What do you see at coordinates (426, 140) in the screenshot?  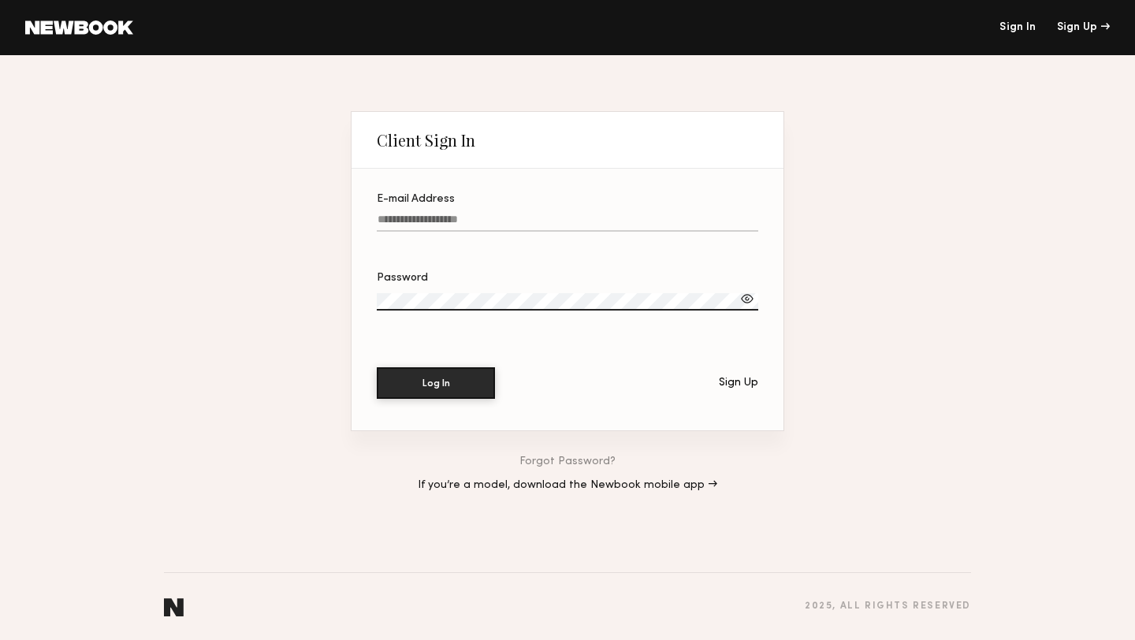 I see `div: Client Sign In` at bounding box center [426, 140].